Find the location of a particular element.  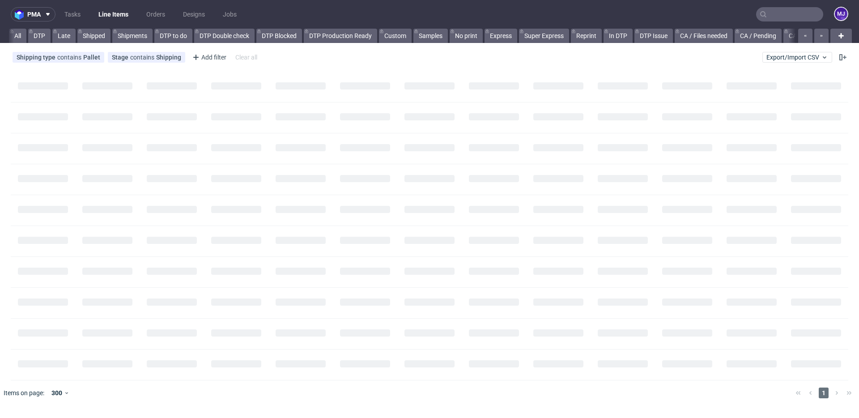

a: DTP is located at coordinates (39, 36).